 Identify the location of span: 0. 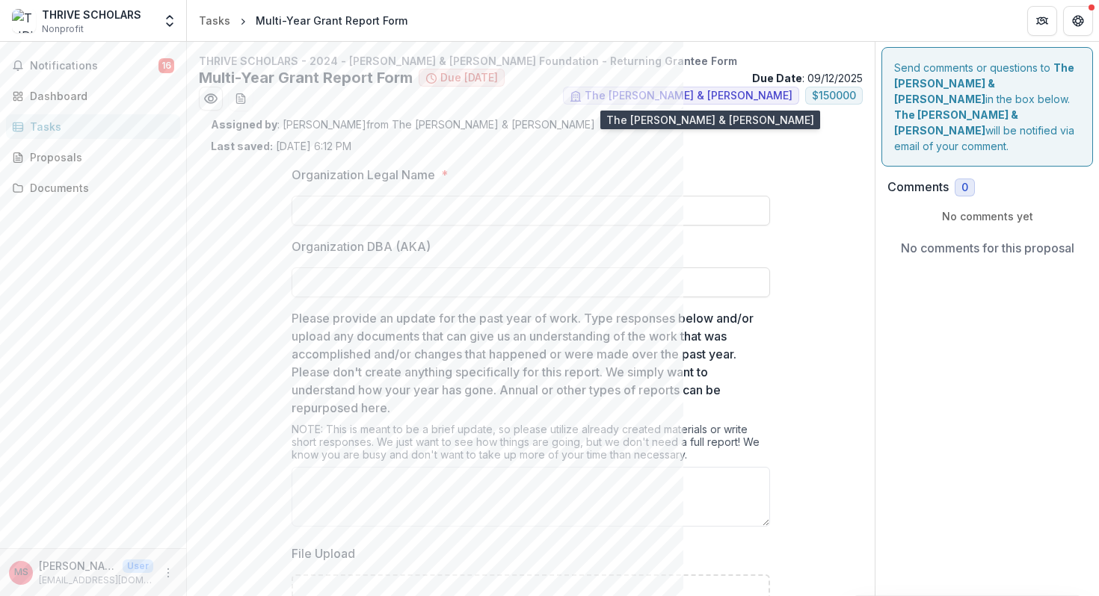
(964, 188).